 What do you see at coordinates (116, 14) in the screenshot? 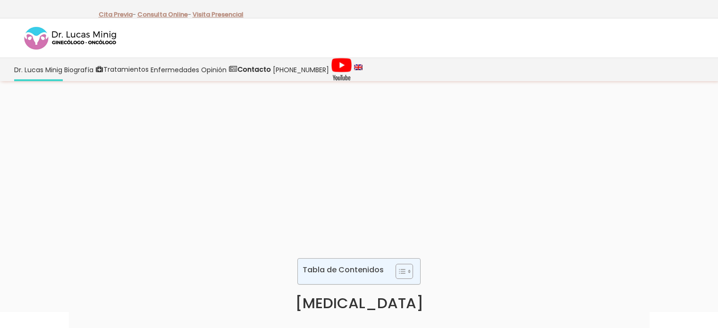
I see `a: Cita Previa` at bounding box center [116, 14].